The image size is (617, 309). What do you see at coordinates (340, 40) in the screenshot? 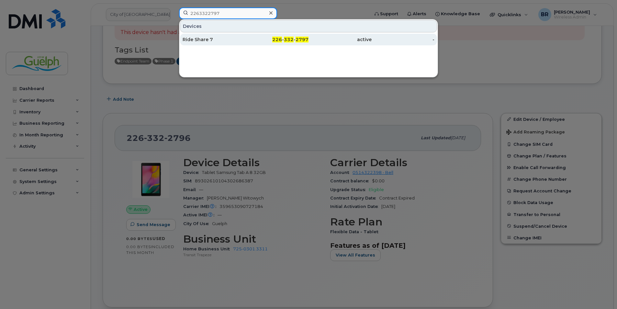
I see `div: active` at bounding box center [340, 40].